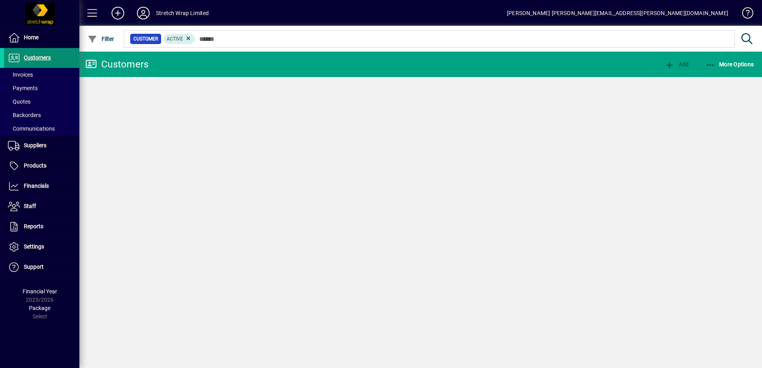 The height and width of the screenshot is (368, 762). I want to click on span: Filter, so click(101, 39).